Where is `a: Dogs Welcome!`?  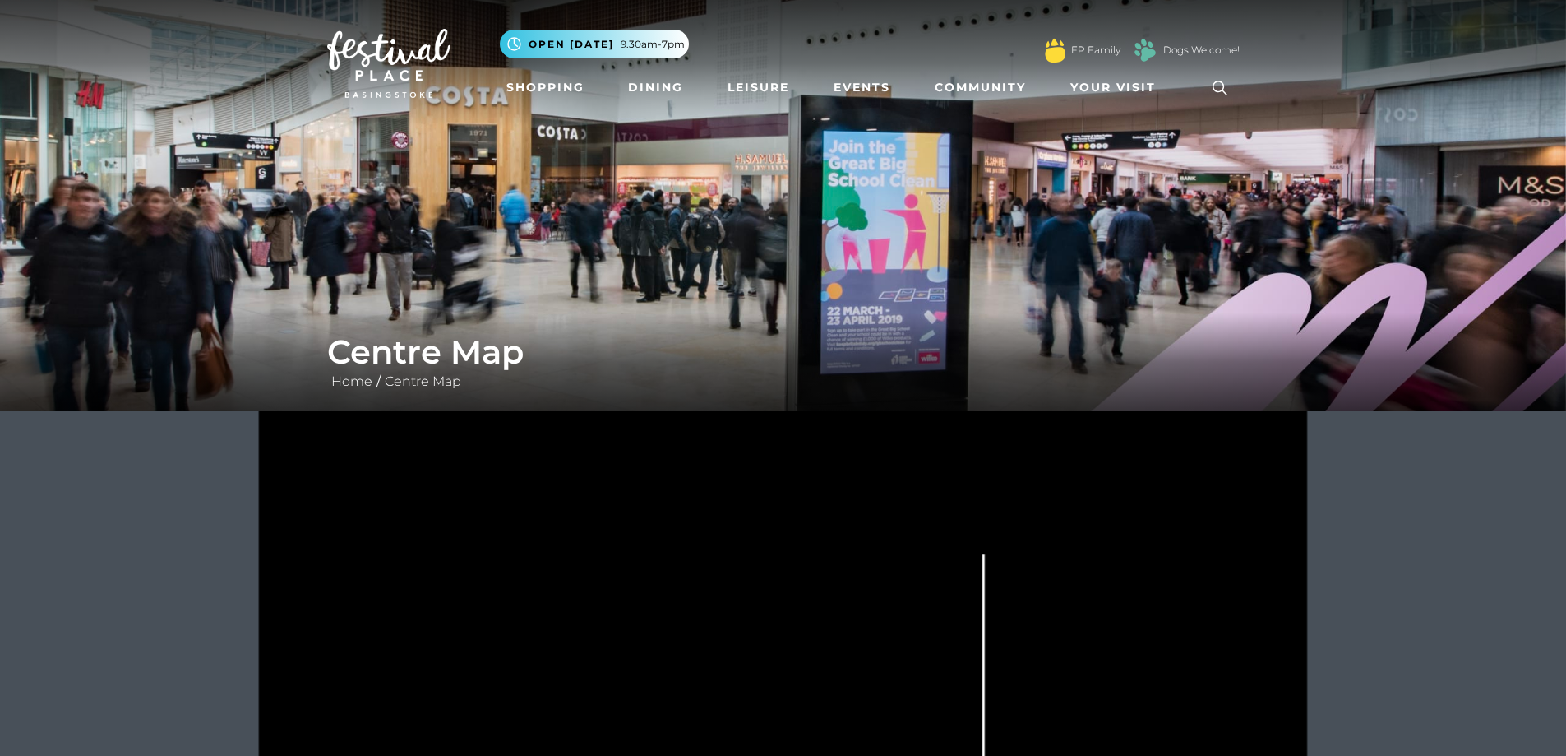
a: Dogs Welcome! is located at coordinates (1201, 50).